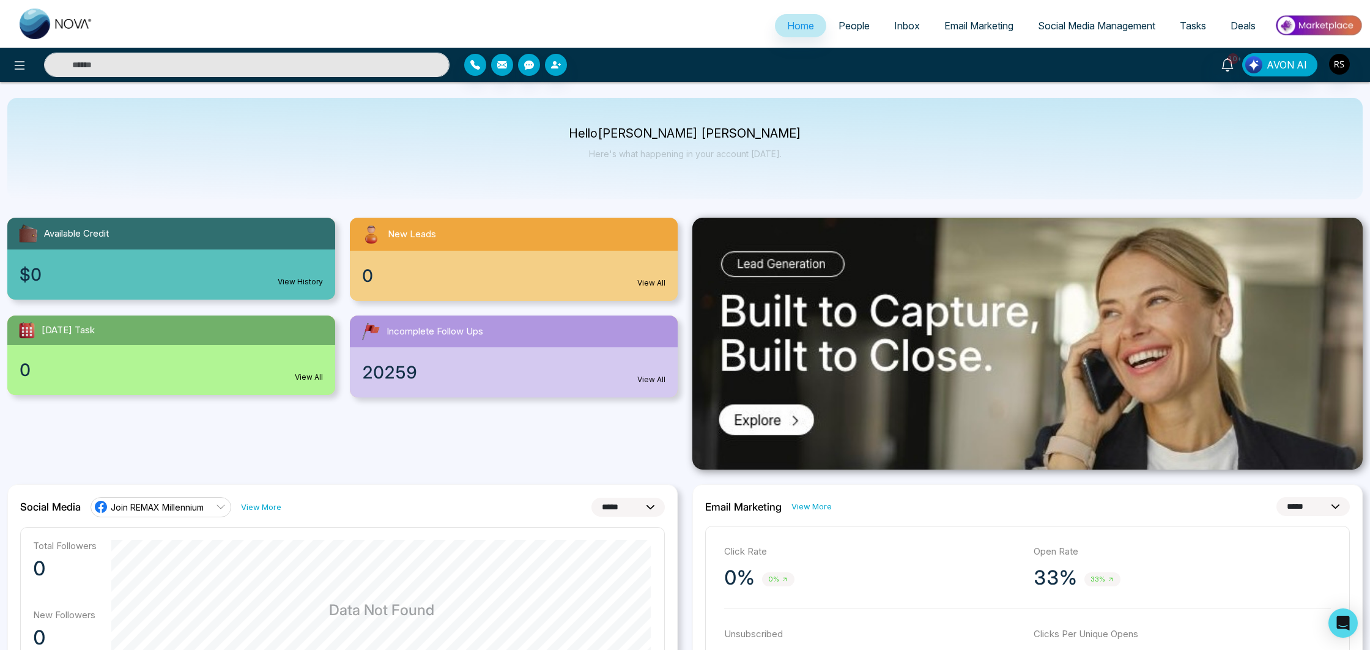 Image resolution: width=1370 pixels, height=650 pixels. Describe the element at coordinates (778, 579) in the screenshot. I see `span: 0%` at that location.